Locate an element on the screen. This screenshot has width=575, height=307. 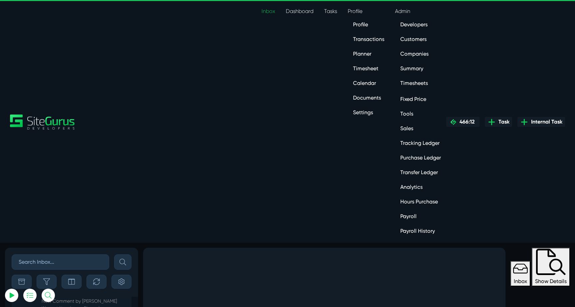
a: Sales is located at coordinates (421, 128).